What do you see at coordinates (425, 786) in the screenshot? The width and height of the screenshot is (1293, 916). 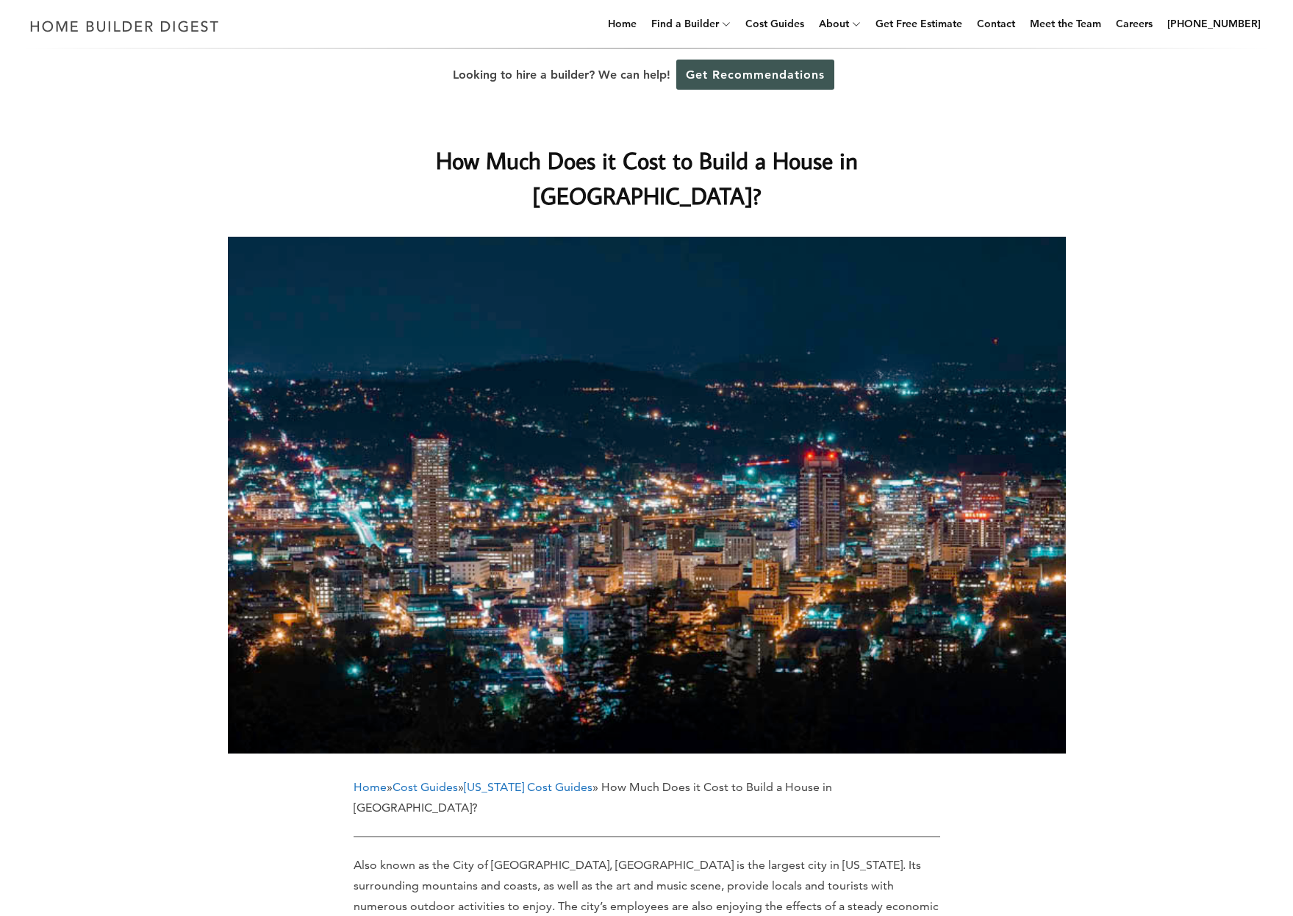 I see `a: Cost Guides` at bounding box center [425, 786].